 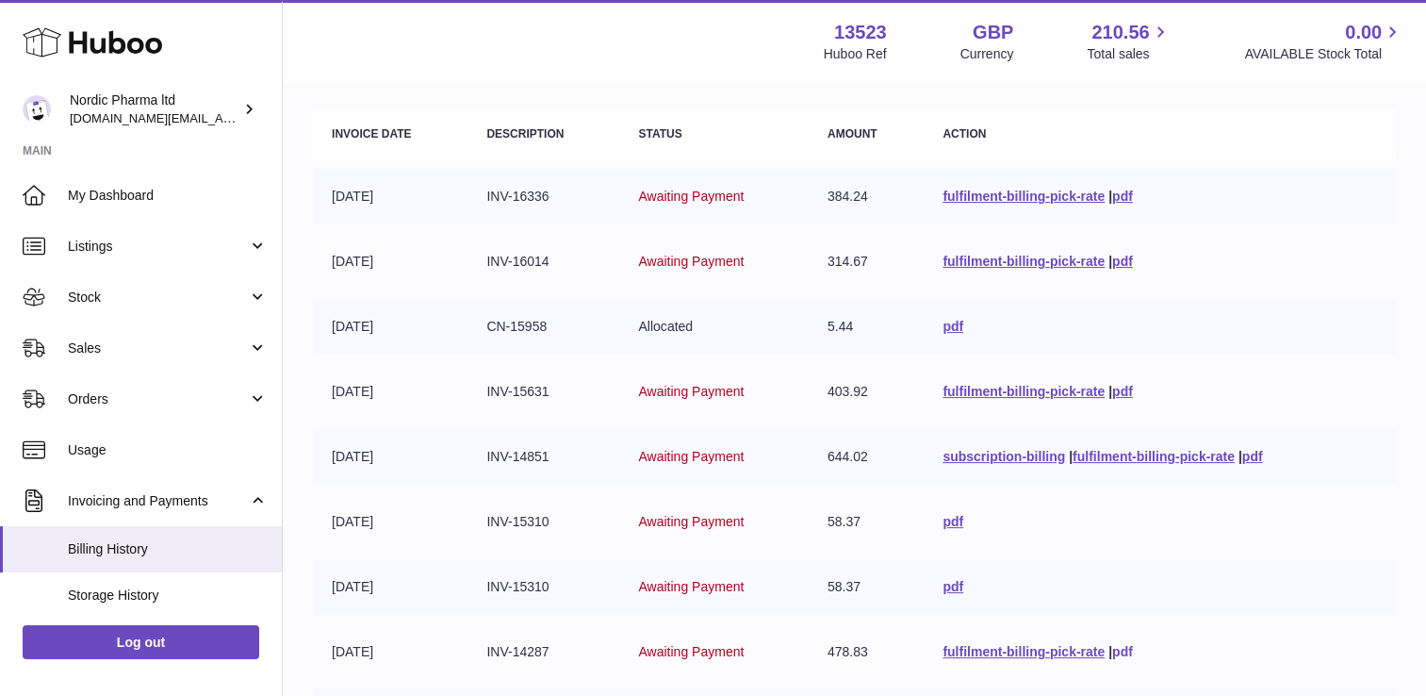 What do you see at coordinates (168, 450) in the screenshot?
I see `span: Usage` at bounding box center [168, 450].